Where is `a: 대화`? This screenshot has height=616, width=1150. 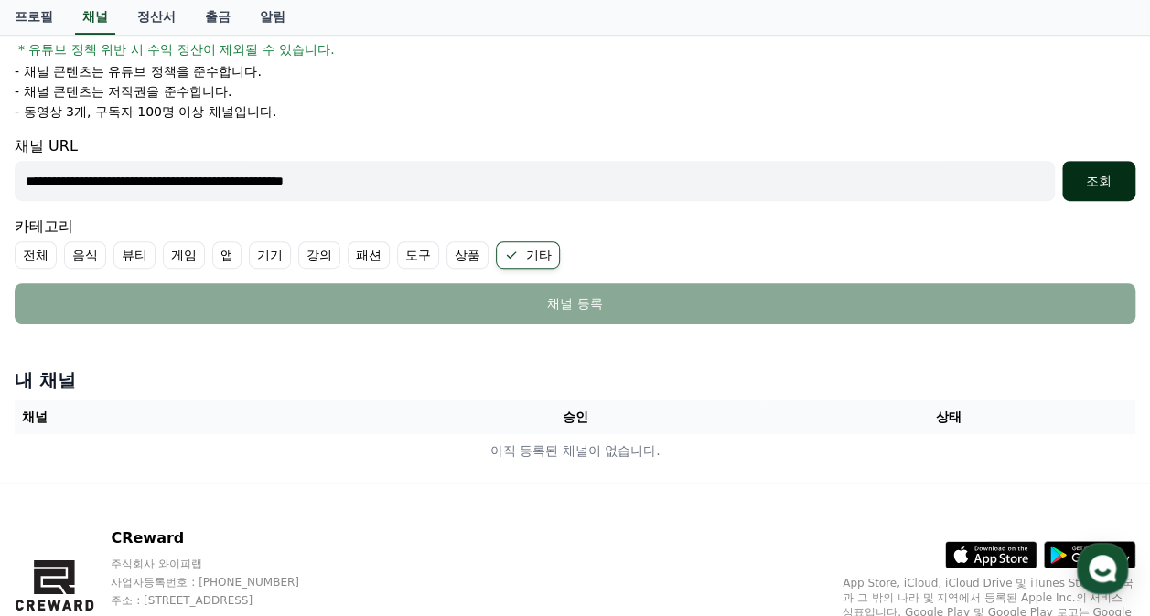
a: 대화 is located at coordinates (178, 487).